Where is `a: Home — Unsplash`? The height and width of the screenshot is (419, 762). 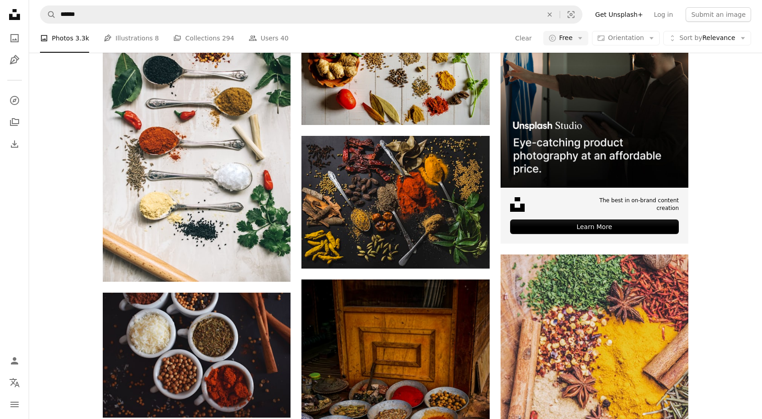 a: Home — Unsplash is located at coordinates (15, 15).